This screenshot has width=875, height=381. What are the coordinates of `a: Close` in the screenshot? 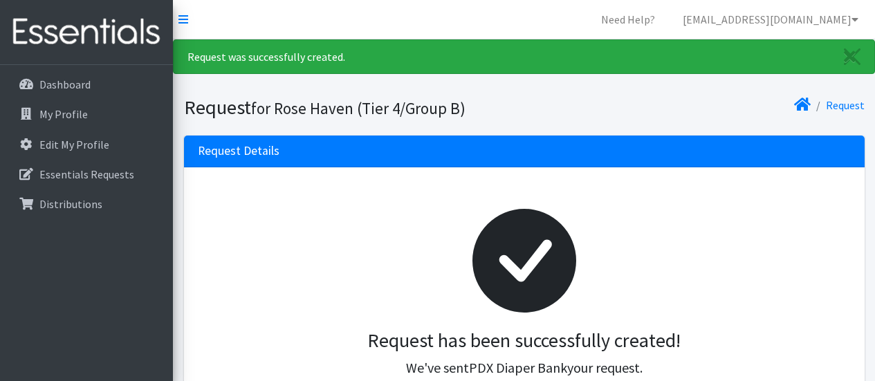 It's located at (853, 57).